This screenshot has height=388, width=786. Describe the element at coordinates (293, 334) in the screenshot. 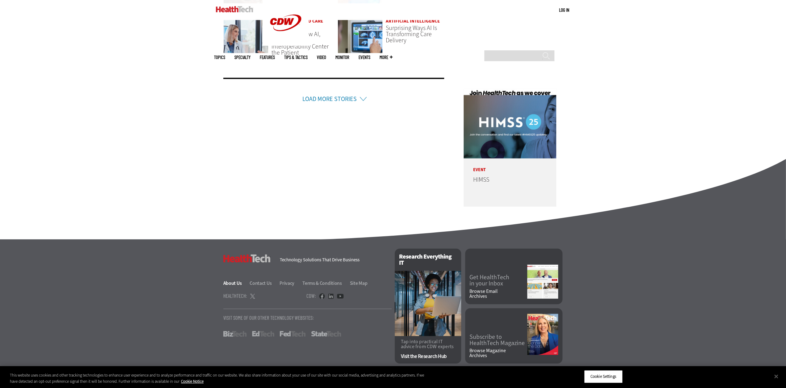

I see `a: FedTech` at that location.